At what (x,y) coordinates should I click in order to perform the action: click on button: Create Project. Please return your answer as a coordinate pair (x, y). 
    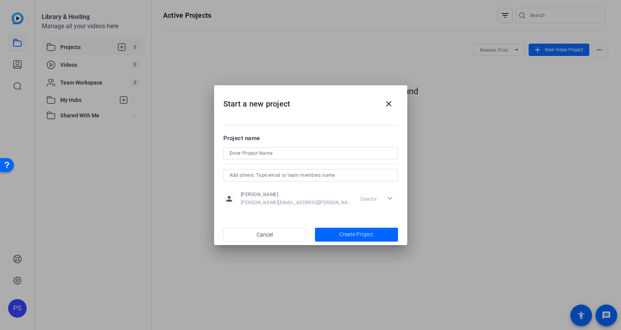
    Looking at the image, I should click on (356, 235).